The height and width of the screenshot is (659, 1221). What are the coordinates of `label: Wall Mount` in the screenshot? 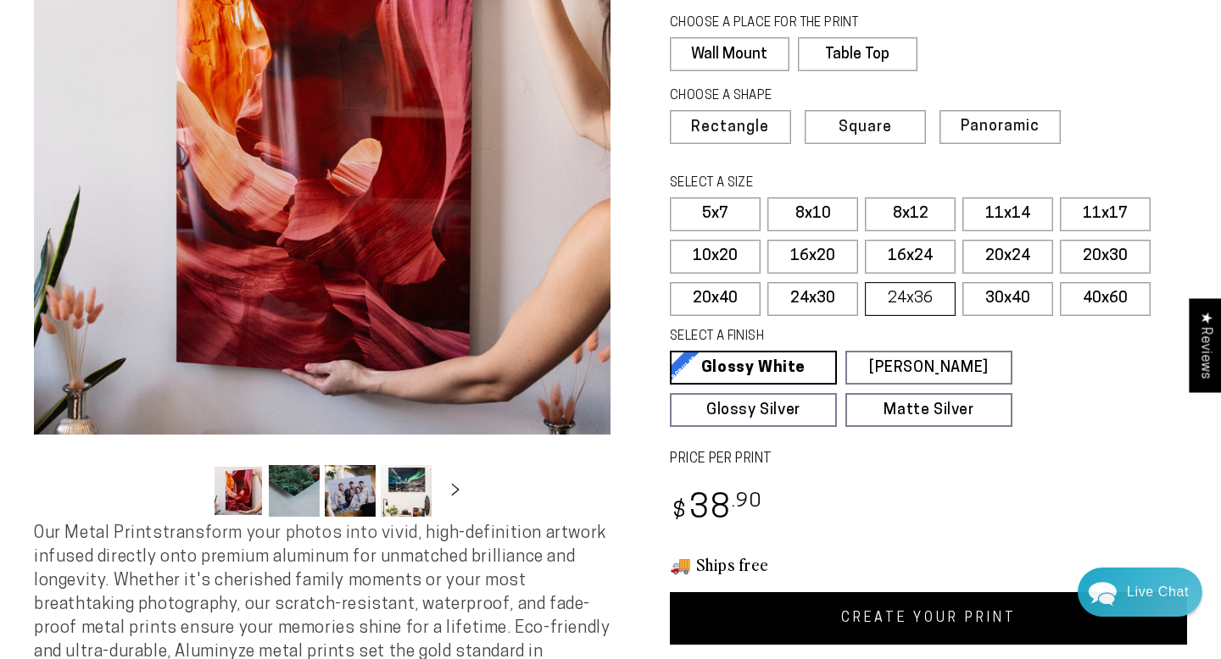 It's located at (729, 54).